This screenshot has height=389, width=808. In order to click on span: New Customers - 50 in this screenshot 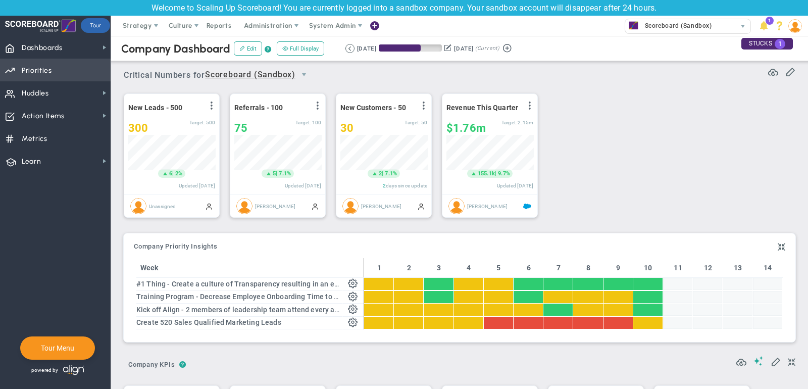, I will do `click(373, 108)`.